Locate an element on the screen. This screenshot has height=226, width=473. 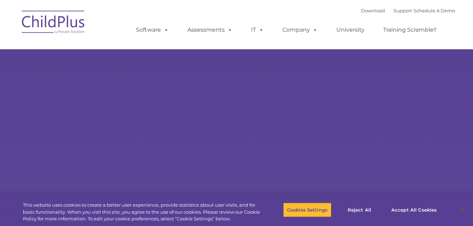
img: ChildPlus by Procare Solutions is located at coordinates (54, 23).